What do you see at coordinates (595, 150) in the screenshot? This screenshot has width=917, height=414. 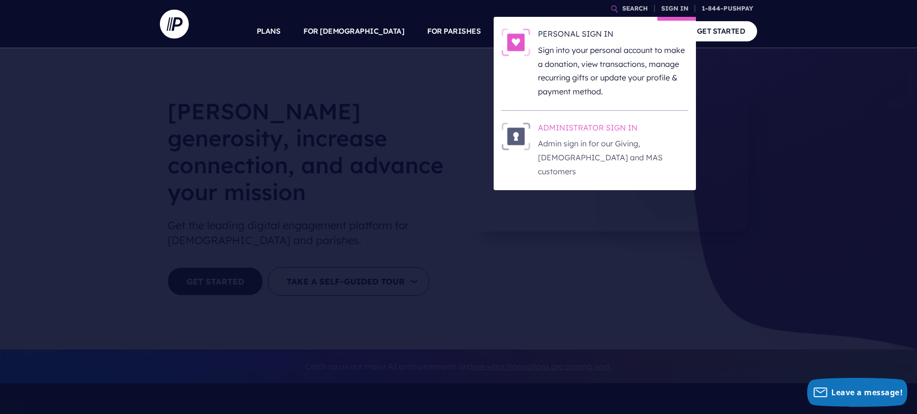 I see `a: ADMINISTRATOR SIGN IN - Illustration ADMINISTRATOR SIGN IN Admin sign in for our Giving, [DEMOGRA...` at bounding box center [595, 150].